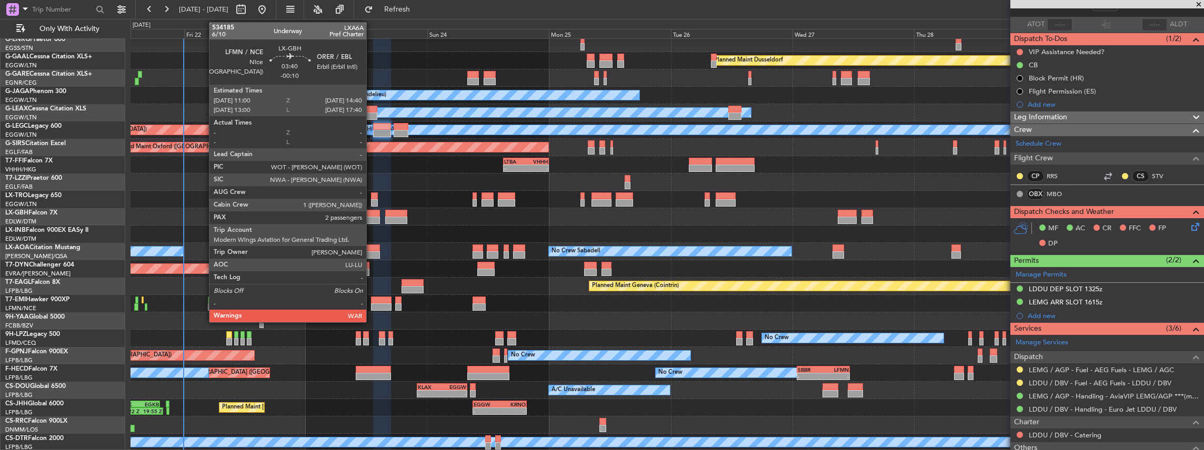  Describe the element at coordinates (1101, 370) in the screenshot. I see `a: LEMG / AGP - Fuel - AEG Fuels - LEMG / AGC` at that location.